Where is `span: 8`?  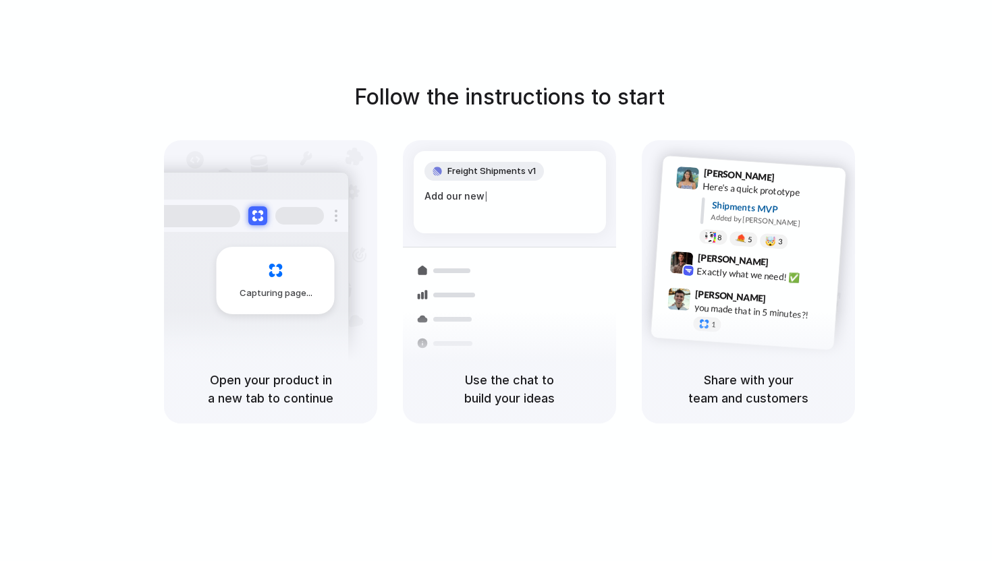 span: 8 is located at coordinates (719, 237).